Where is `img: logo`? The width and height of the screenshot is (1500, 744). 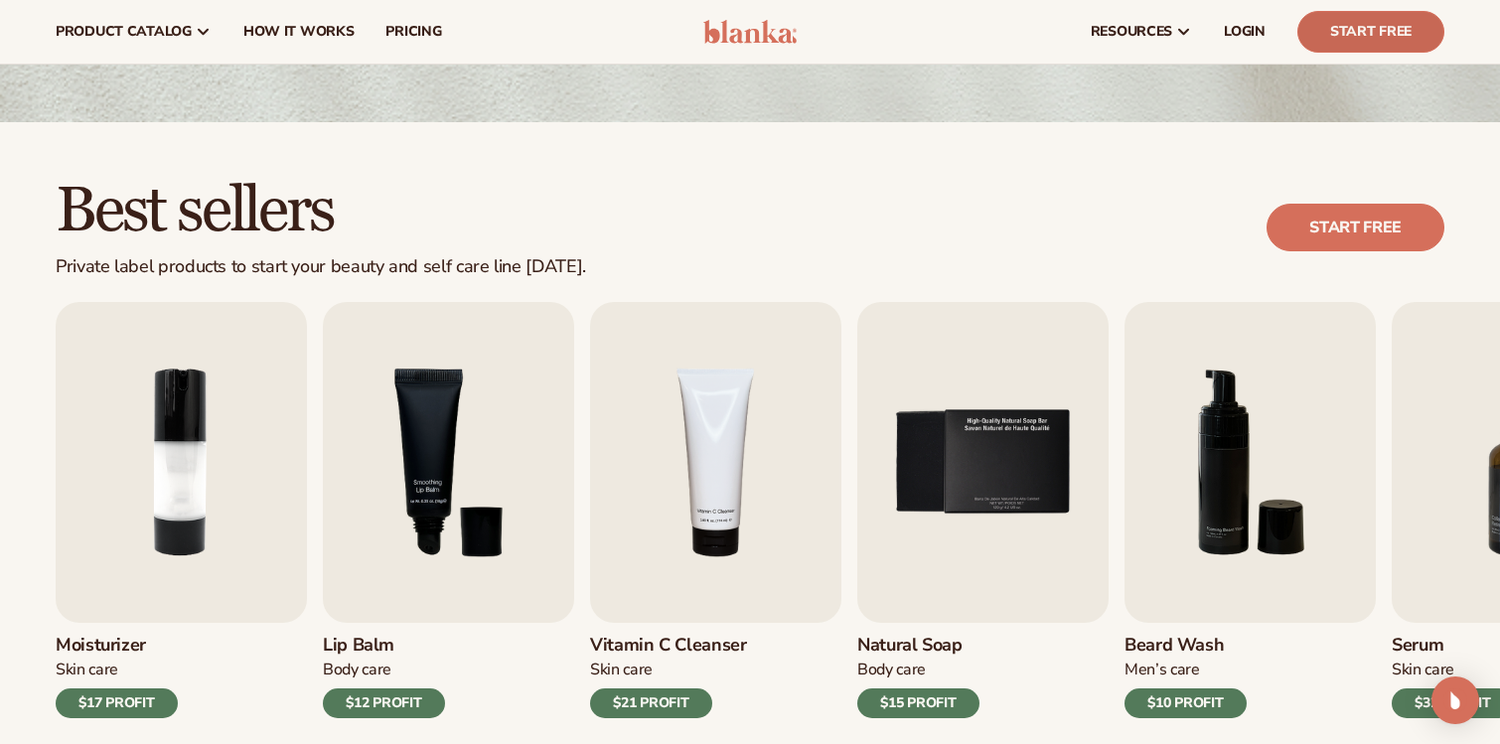 img: logo is located at coordinates (750, 32).